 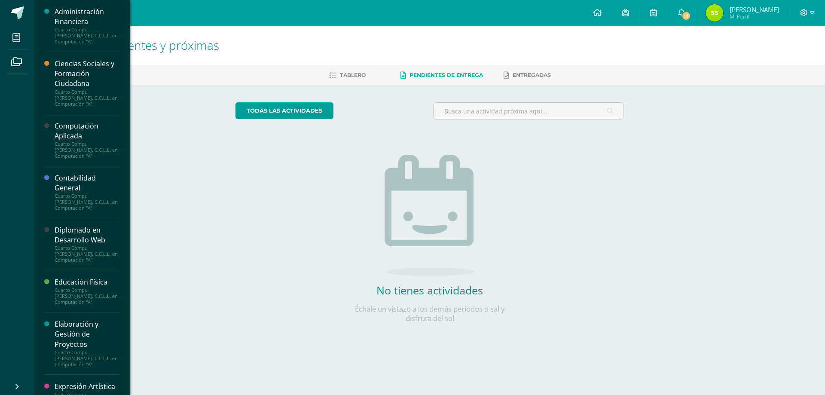 What do you see at coordinates (87, 17) in the screenshot?
I see `div: Administración Financiera` at bounding box center [87, 17].